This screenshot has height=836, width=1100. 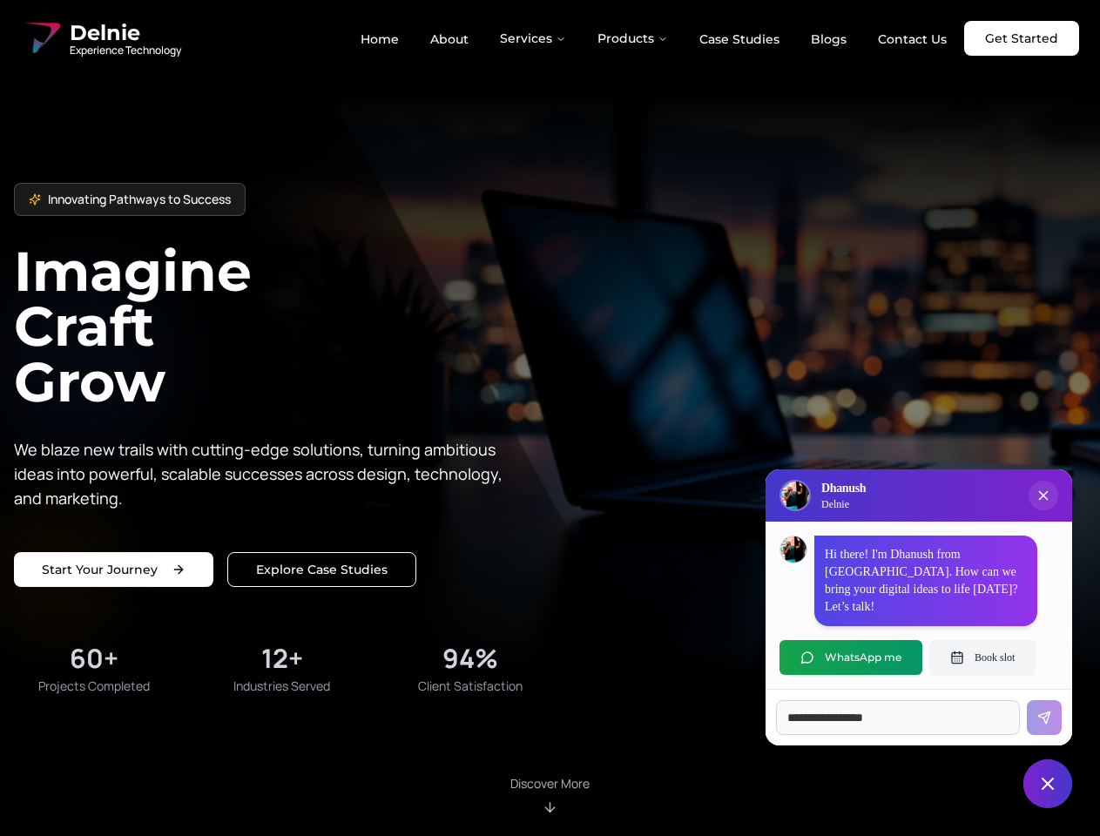 What do you see at coordinates (851, 657) in the screenshot?
I see `button: WhatsApp me` at bounding box center [851, 657].